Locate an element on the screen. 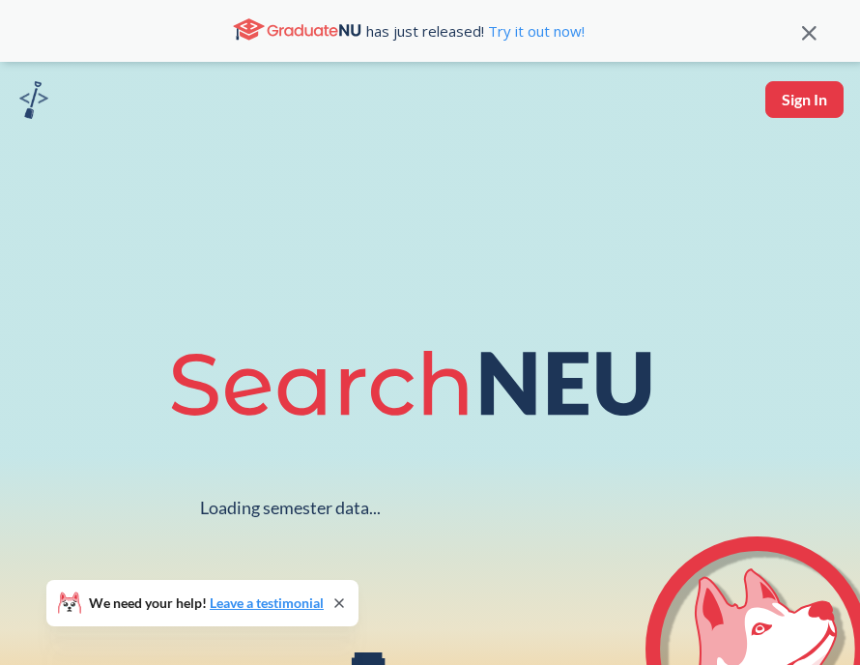  a: sandbox logo is located at coordinates (34, 102).